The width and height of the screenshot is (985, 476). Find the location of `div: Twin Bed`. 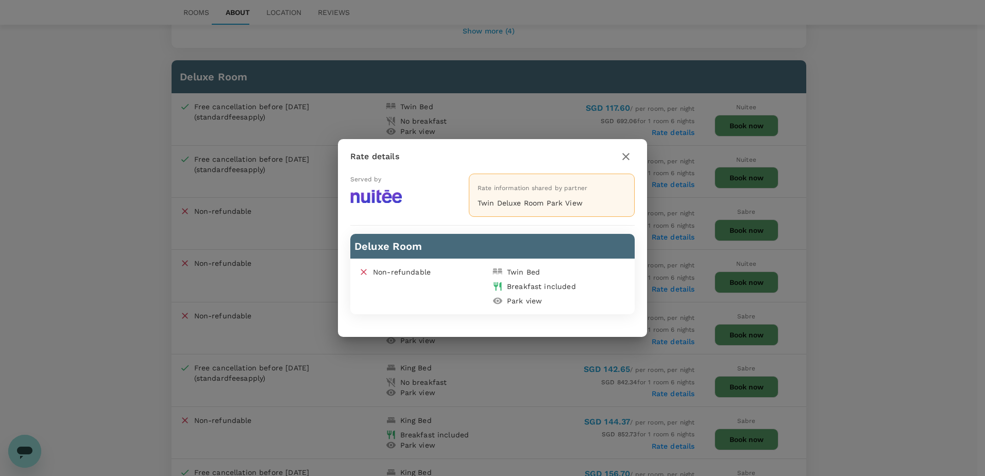

div: Twin Bed is located at coordinates (523, 272).